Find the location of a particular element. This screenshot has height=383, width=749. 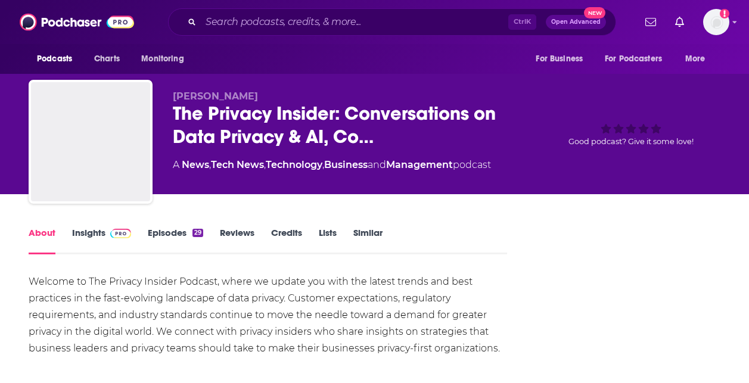

a: Lists is located at coordinates (328, 241).